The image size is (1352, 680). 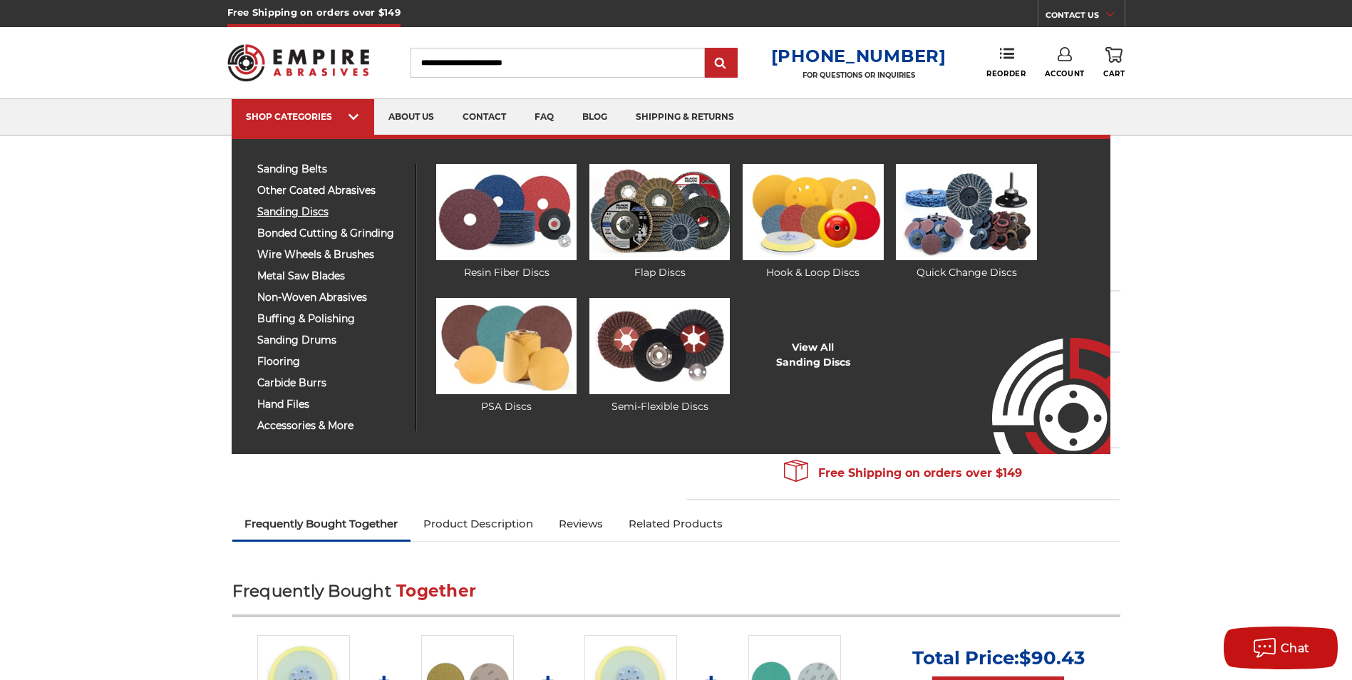 What do you see at coordinates (544, 117) in the screenshot?
I see `a: faq` at bounding box center [544, 117].